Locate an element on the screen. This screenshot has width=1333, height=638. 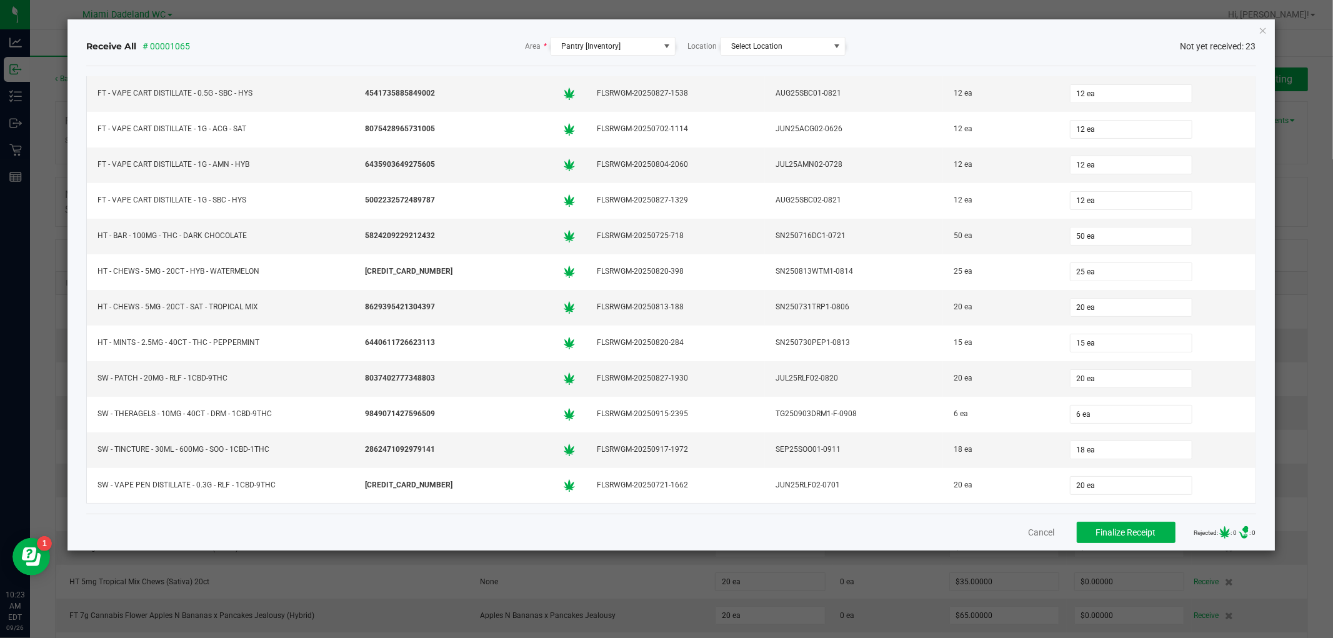
div: FT - VAPE CART DISTILLATE - 0.5G - SBC - HYS is located at coordinates (221, 93).